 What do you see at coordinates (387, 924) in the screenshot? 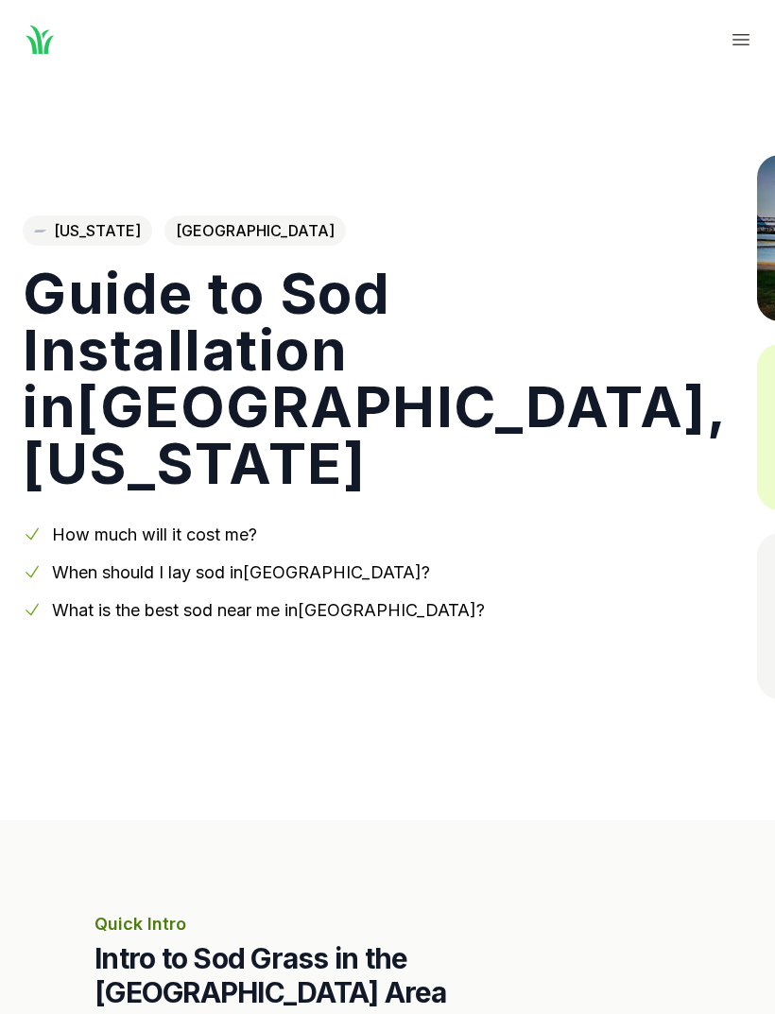
I see `p: Quick Intro` at bounding box center [387, 924].